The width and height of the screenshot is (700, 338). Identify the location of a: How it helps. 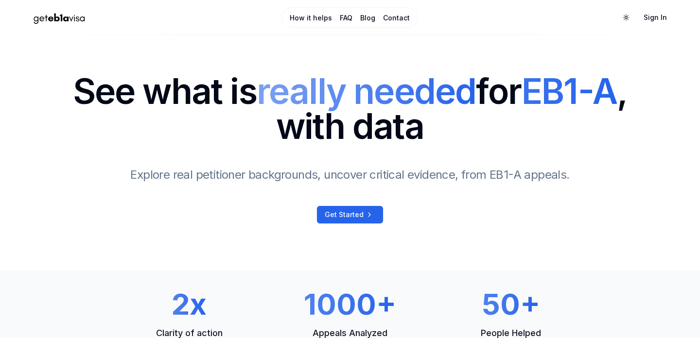
(311, 18).